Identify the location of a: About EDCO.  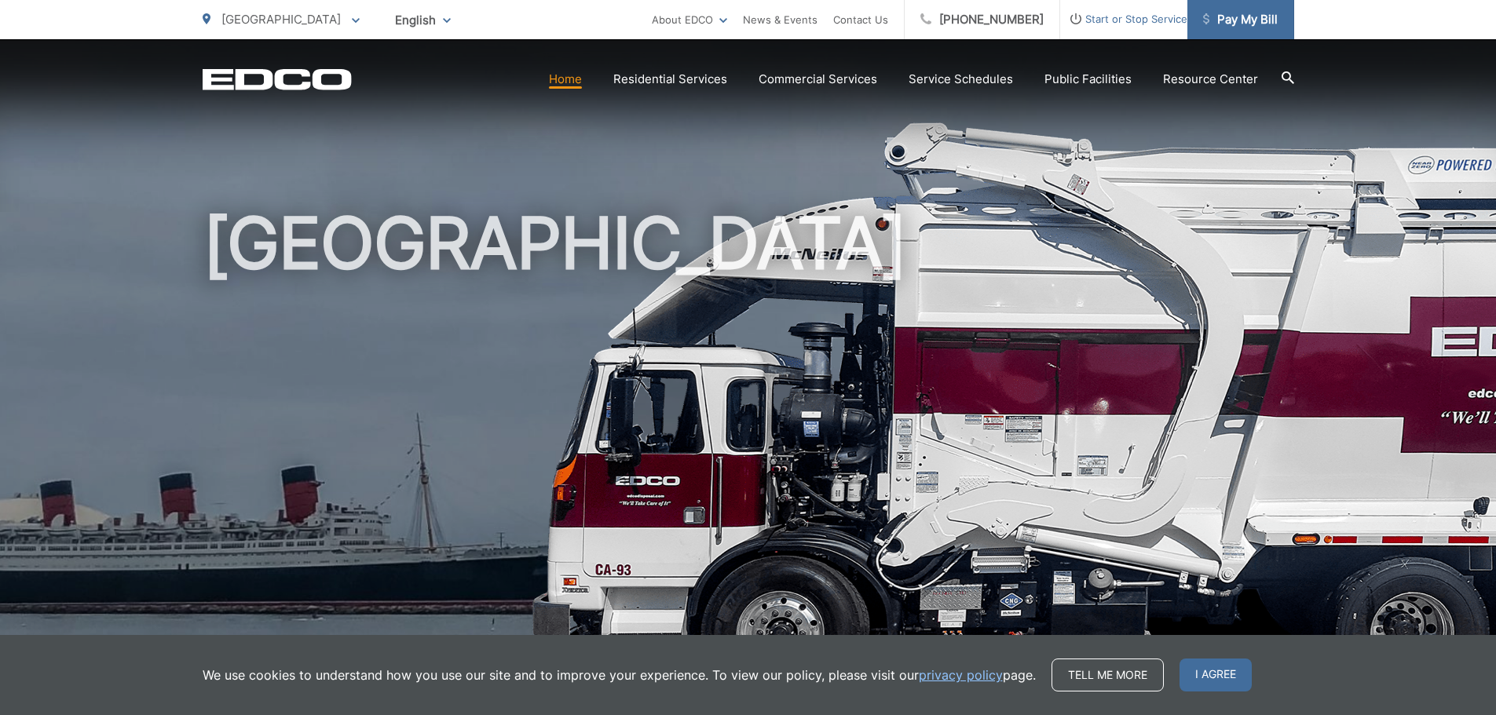
(689, 20).